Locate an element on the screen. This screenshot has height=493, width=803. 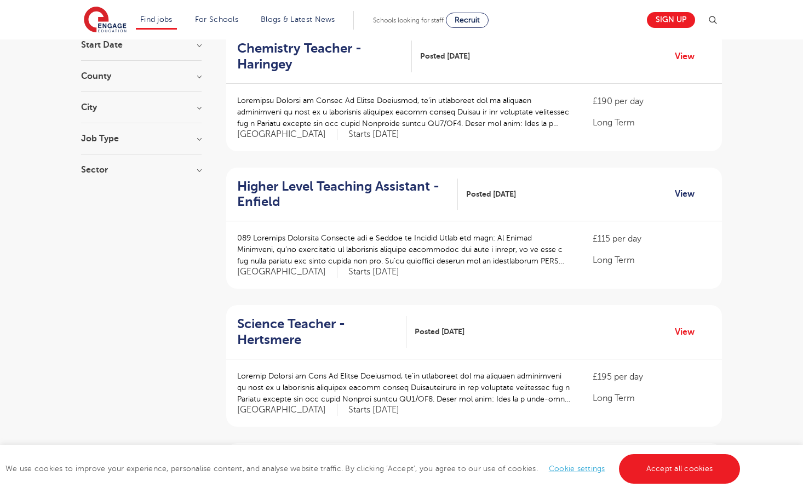
h3: City is located at coordinates (141, 107).